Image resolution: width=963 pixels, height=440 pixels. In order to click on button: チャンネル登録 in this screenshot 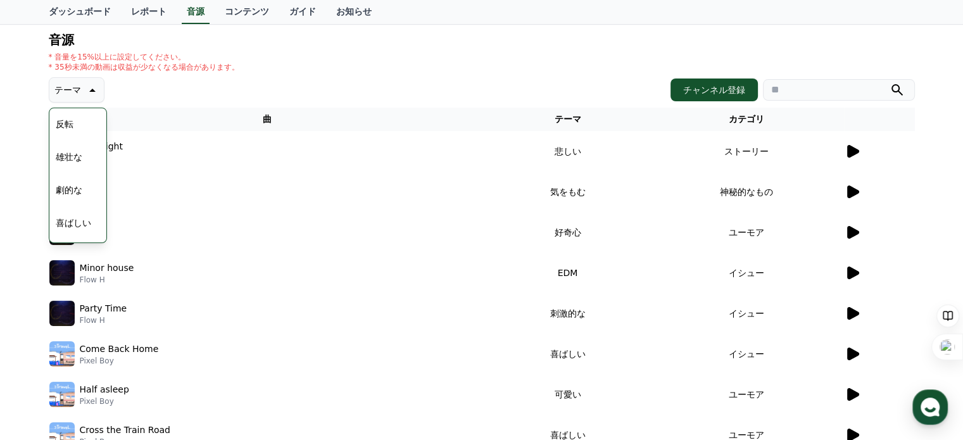, I will do `click(714, 90)`.